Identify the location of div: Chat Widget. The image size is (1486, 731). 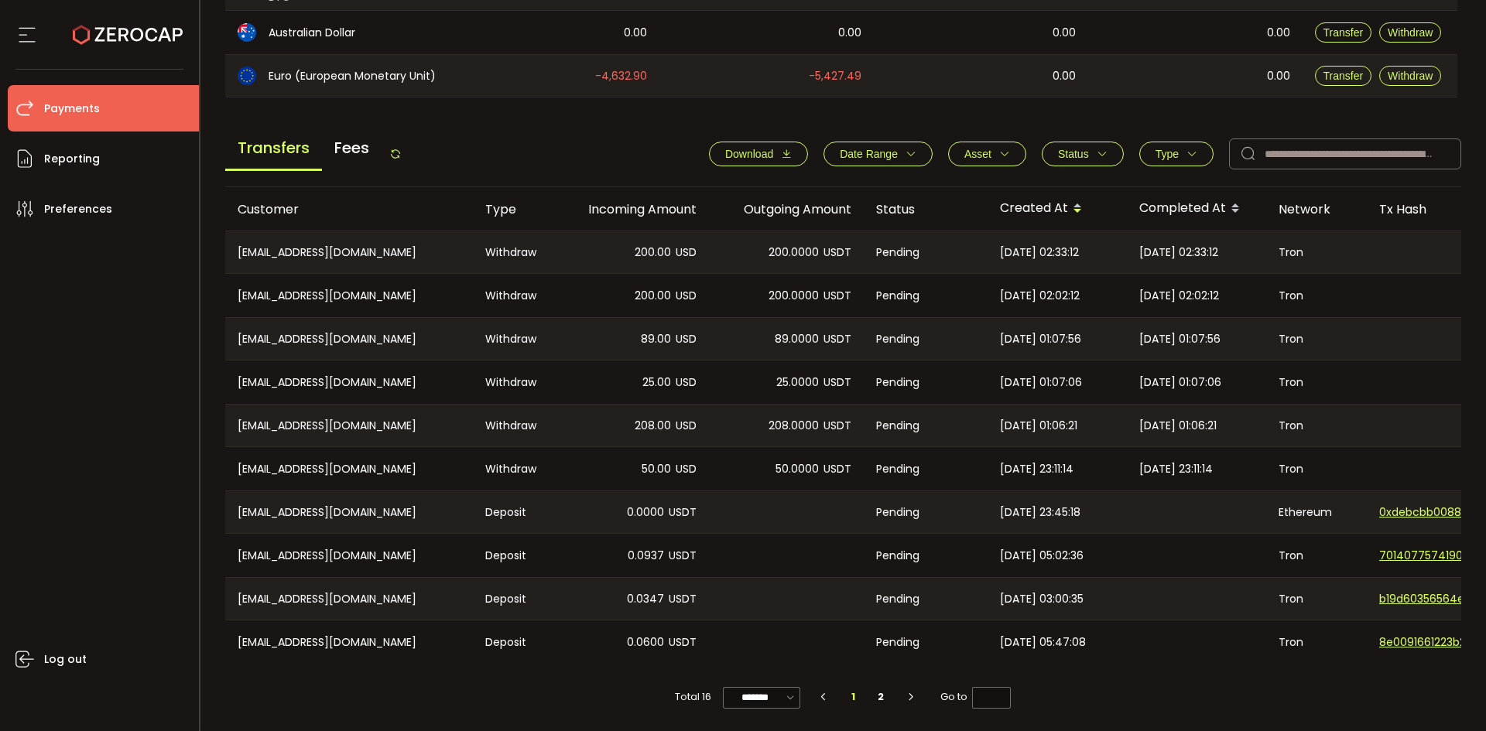
(1447, 694).